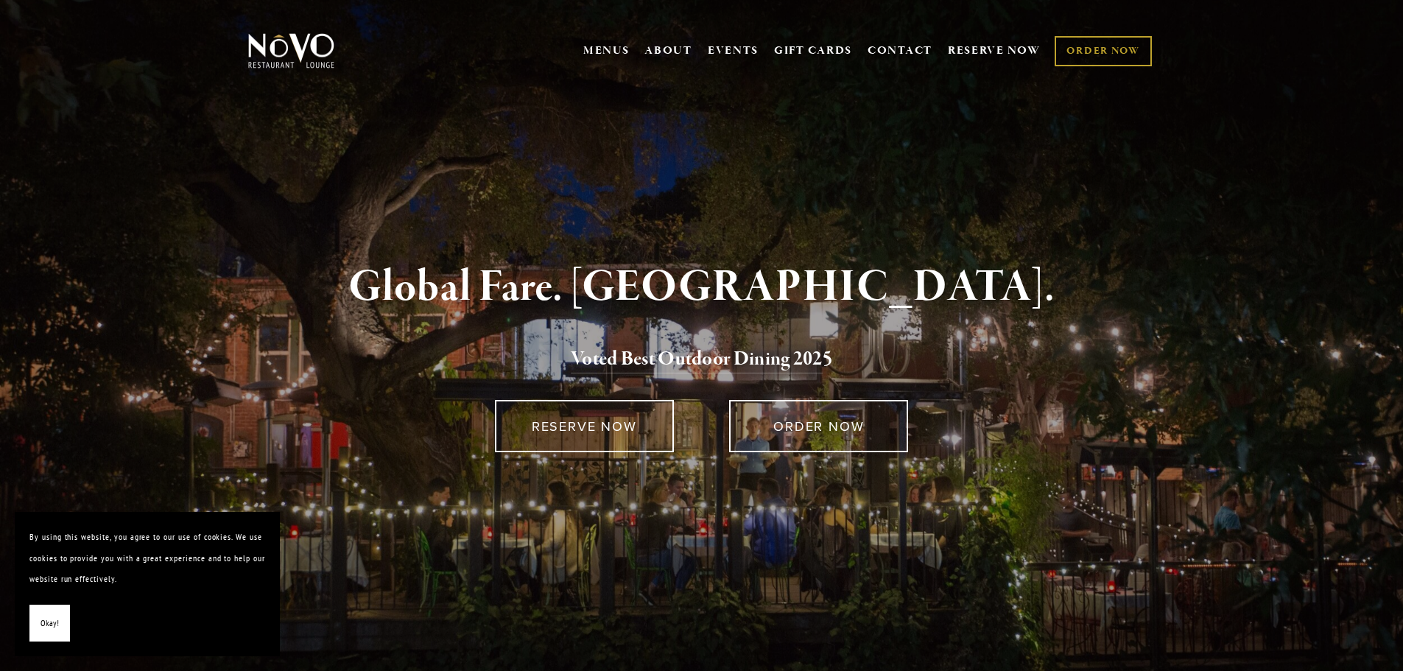 This screenshot has width=1403, height=671. I want to click on p: By using this website, you agree to our use of cookies. We use cookies to provide you with a grea..., so click(147, 558).